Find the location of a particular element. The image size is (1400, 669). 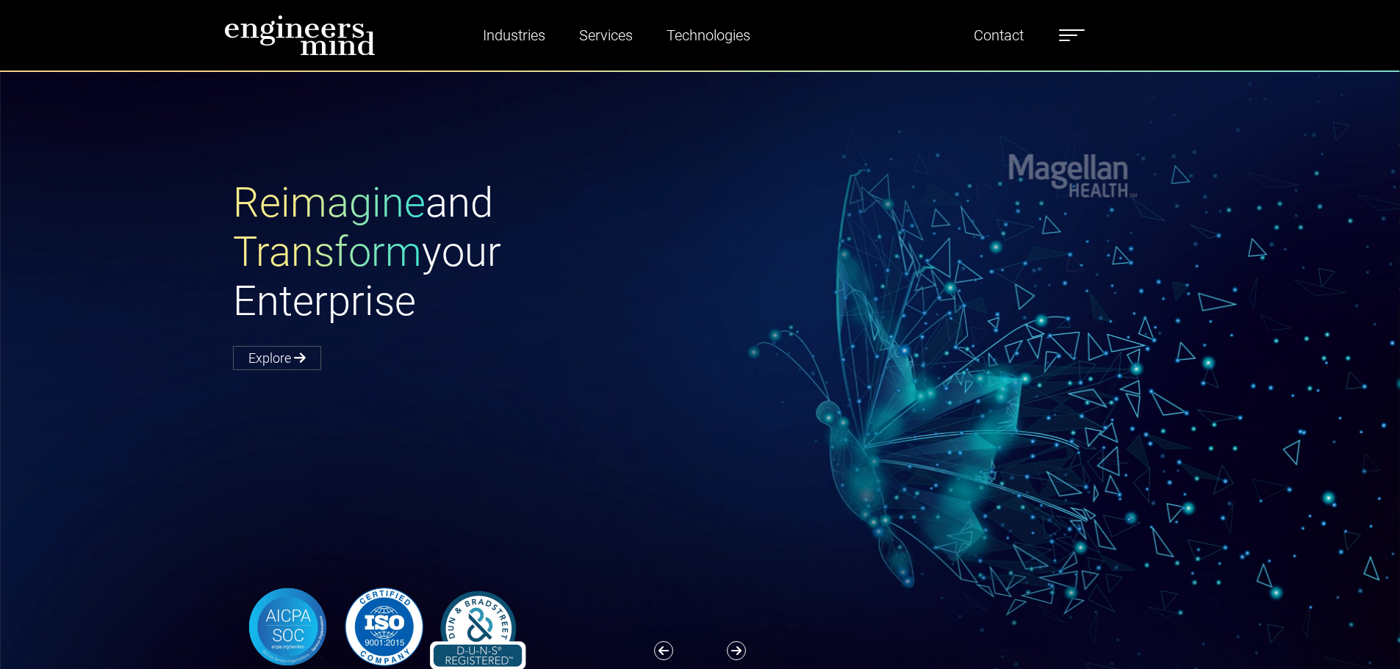

a: Services is located at coordinates (605, 35).